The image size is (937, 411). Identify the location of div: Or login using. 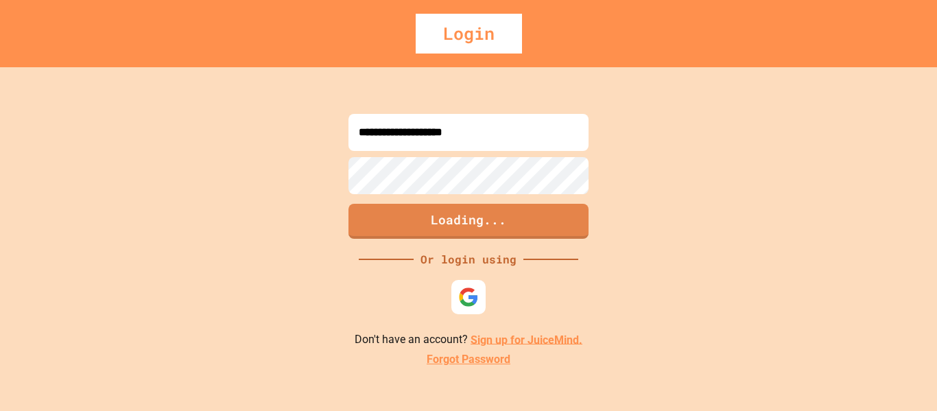
(468, 259).